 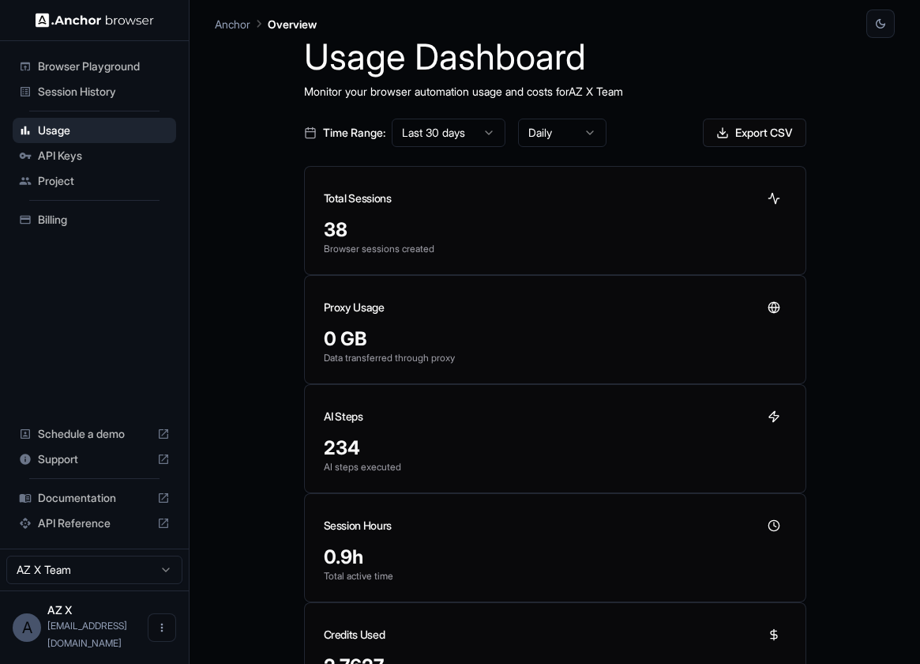 What do you see at coordinates (103, 130) in the screenshot?
I see `span: Usage` at bounding box center [103, 130].